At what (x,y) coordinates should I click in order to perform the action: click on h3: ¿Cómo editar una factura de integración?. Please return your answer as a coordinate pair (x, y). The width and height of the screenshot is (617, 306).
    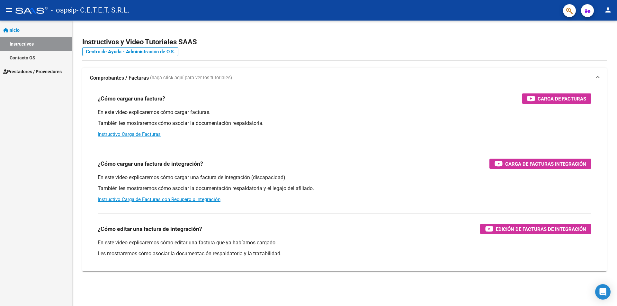
    Looking at the image, I should click on (150, 229).